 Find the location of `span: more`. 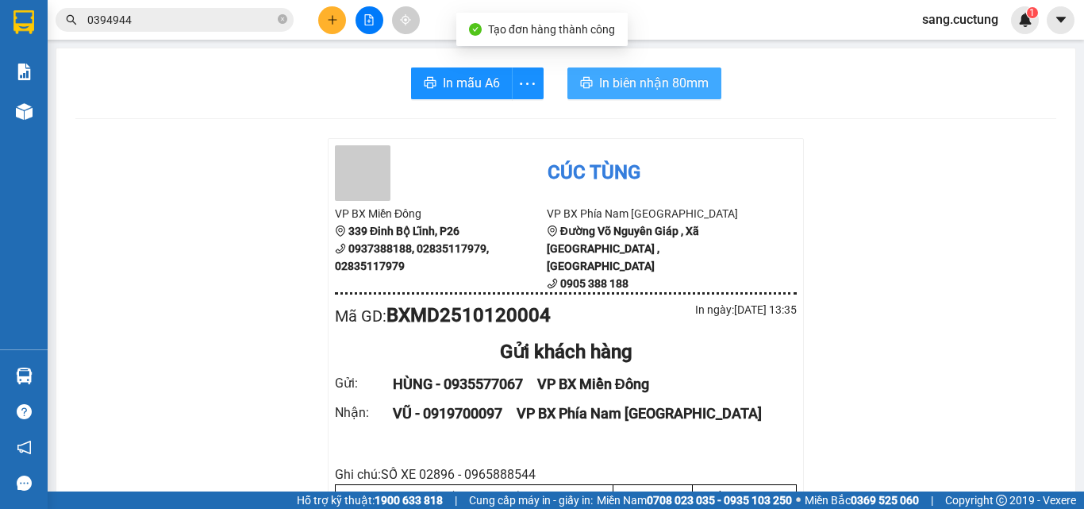

span: more is located at coordinates (528, 83).